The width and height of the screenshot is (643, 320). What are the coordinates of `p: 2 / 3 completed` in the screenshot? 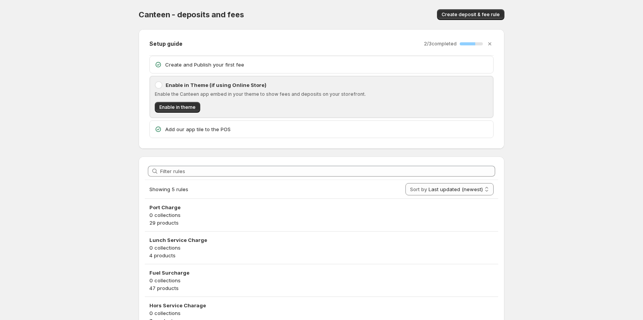 It's located at (440, 44).